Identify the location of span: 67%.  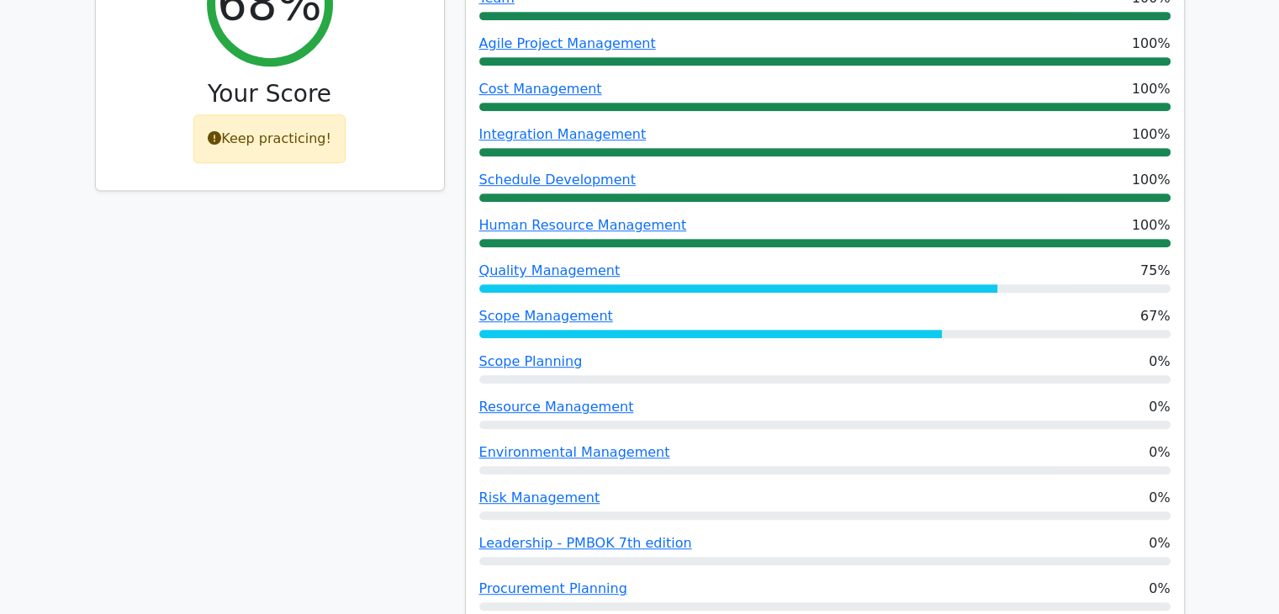
(1156, 316).